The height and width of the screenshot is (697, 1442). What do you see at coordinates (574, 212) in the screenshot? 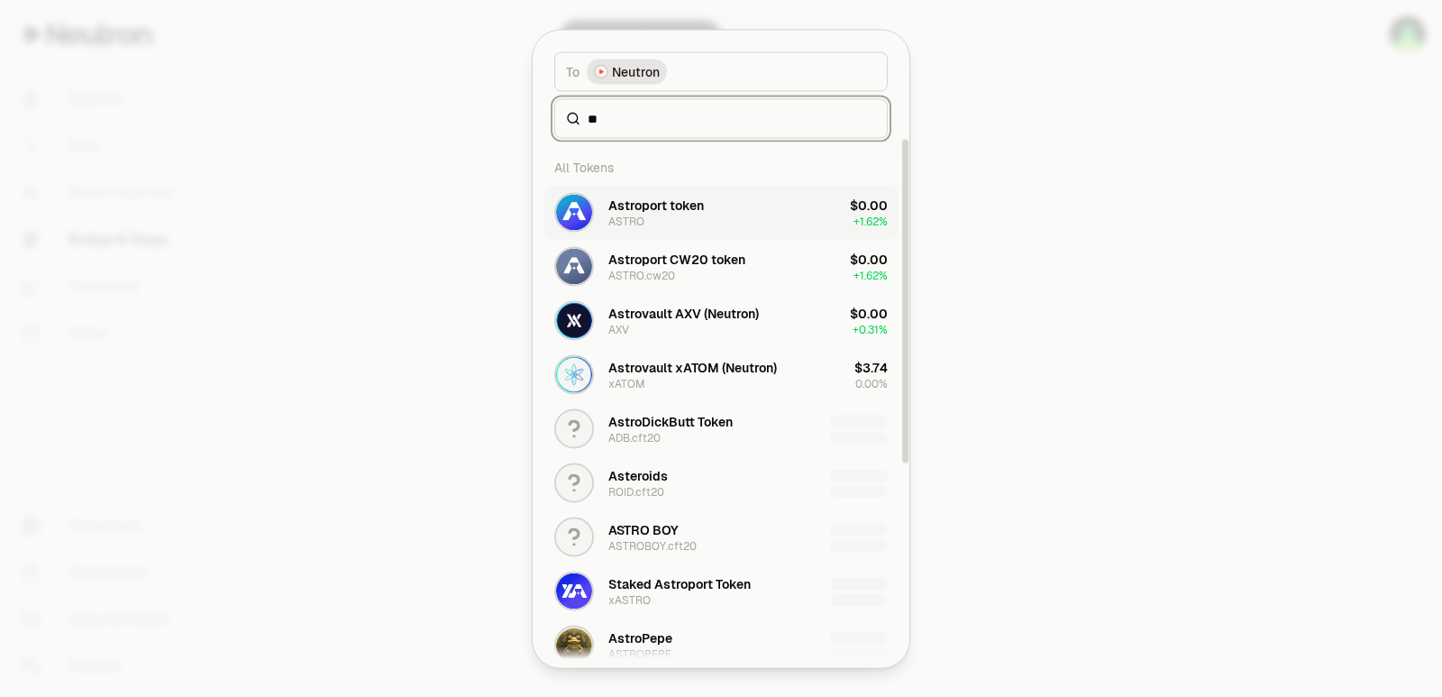
I see `img: ASTRO Logo` at bounding box center [574, 212].